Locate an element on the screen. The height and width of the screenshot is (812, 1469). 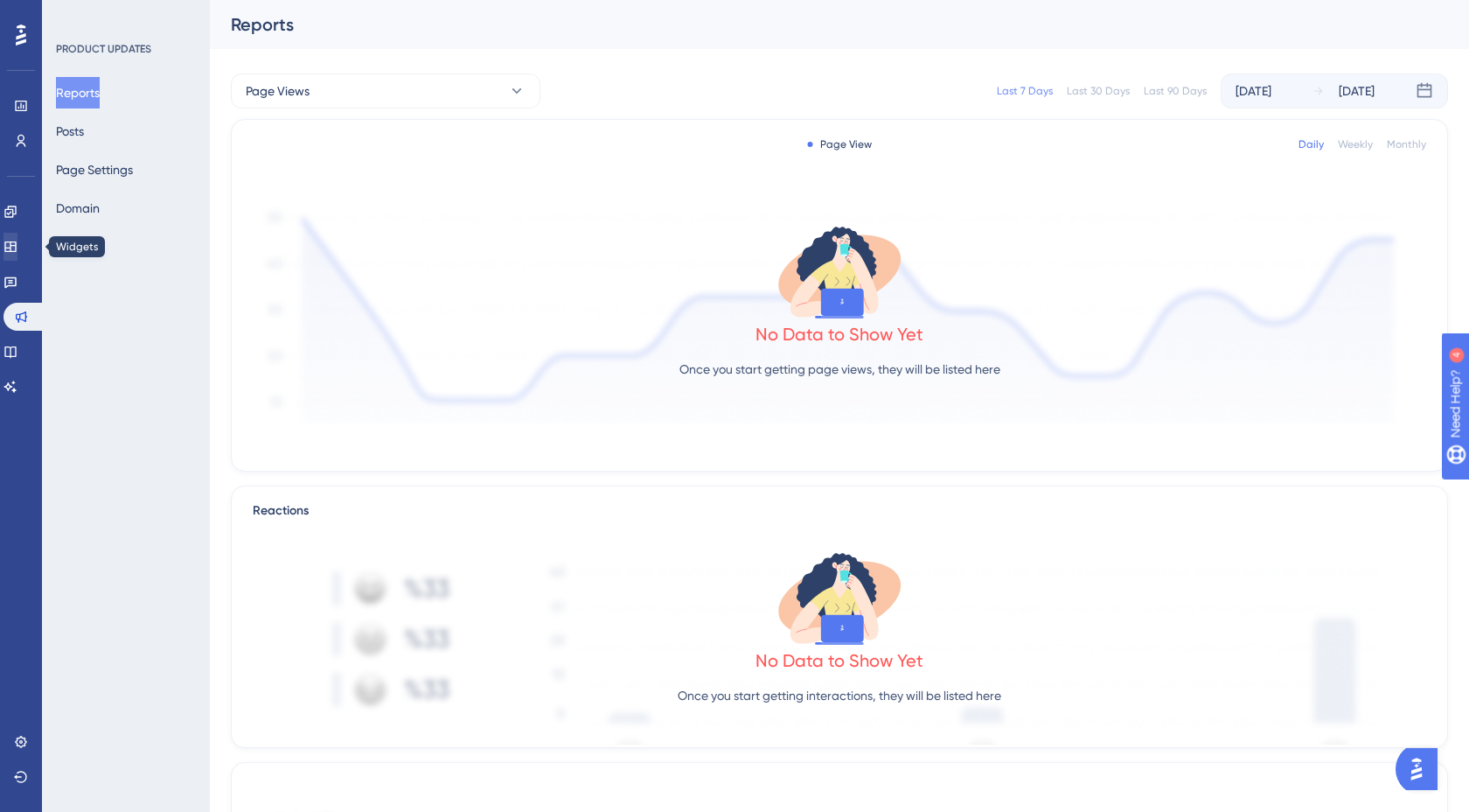
div: 4 is located at coordinates (124, 16).